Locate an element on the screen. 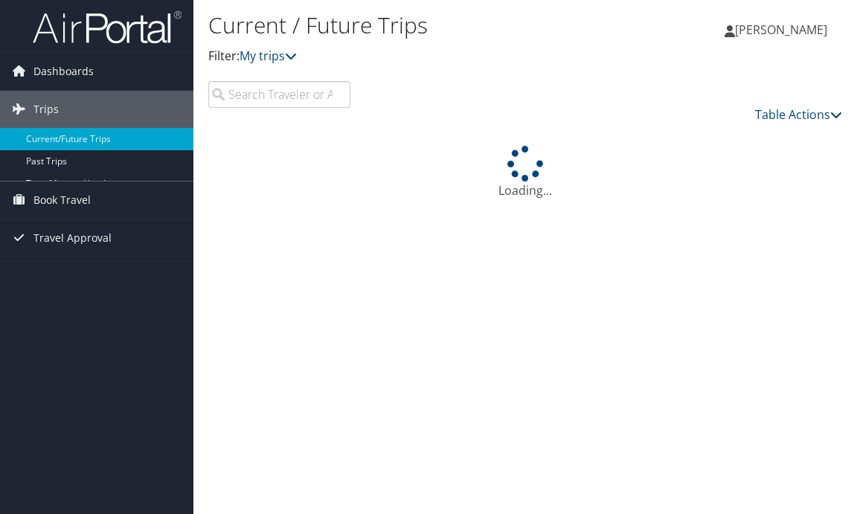 The height and width of the screenshot is (514, 857). p: Filter: is located at coordinates (419, 57).